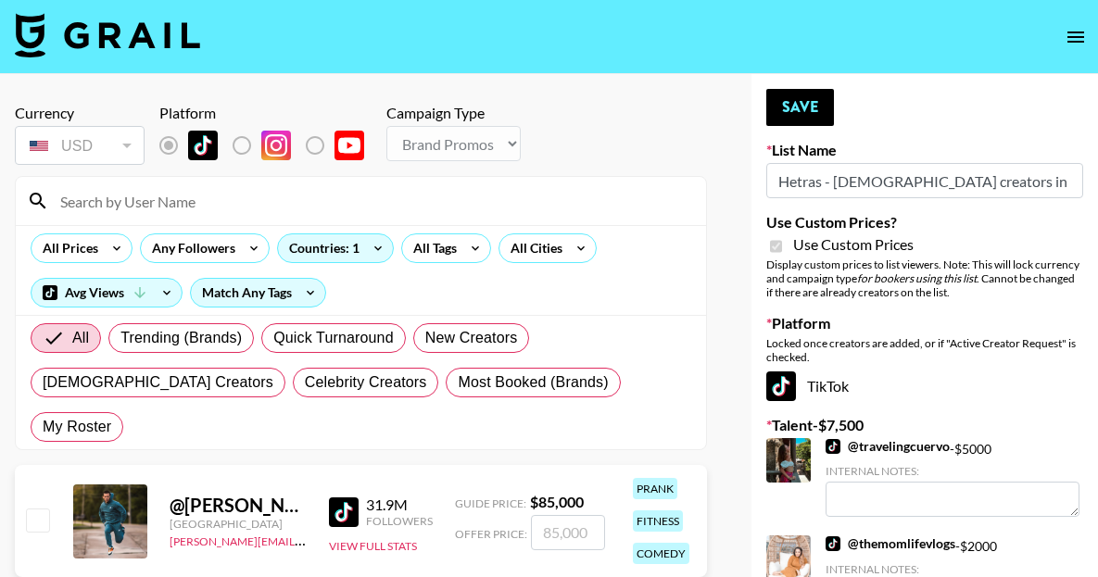 The width and height of the screenshot is (1098, 577). Describe the element at coordinates (372, 546) in the screenshot. I see `button: View Full Stats` at that location.